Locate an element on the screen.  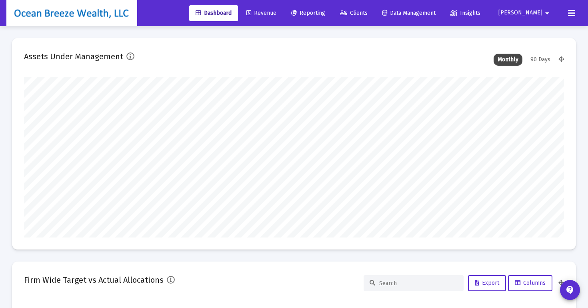
span: Data Management is located at coordinates (409, 13).